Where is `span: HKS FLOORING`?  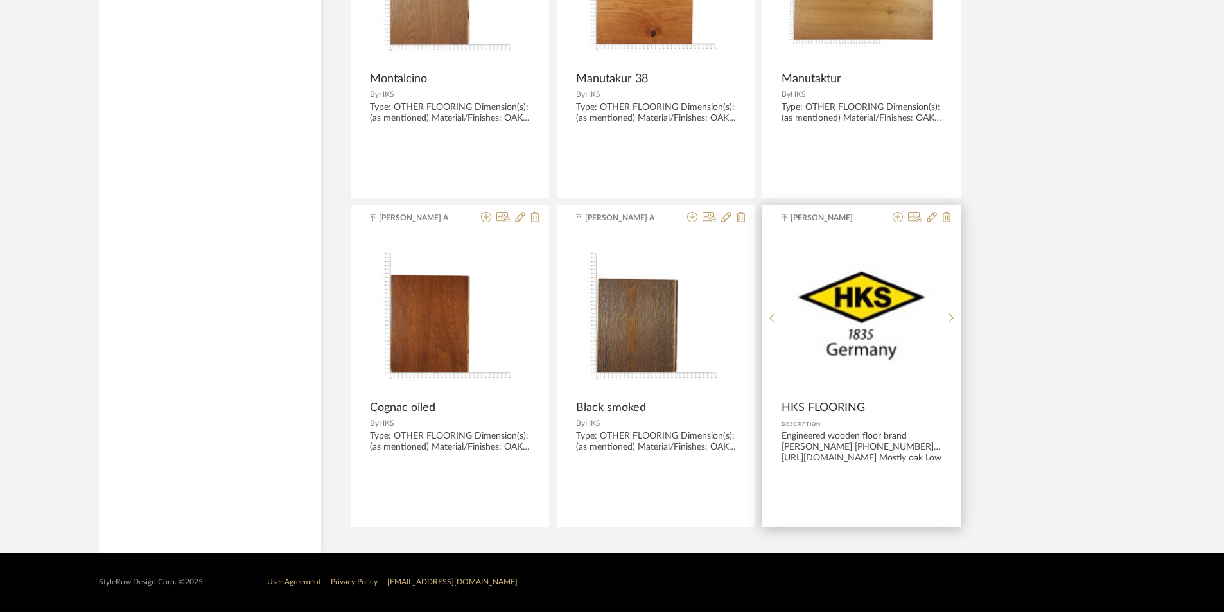 span: HKS FLOORING is located at coordinates (824, 408).